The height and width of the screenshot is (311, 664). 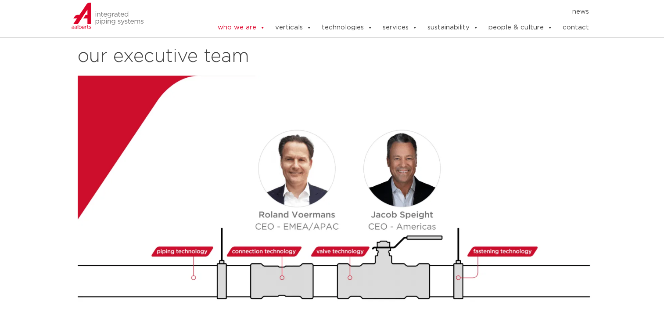 What do you see at coordinates (400, 28) in the screenshot?
I see `a: services` at bounding box center [400, 28].